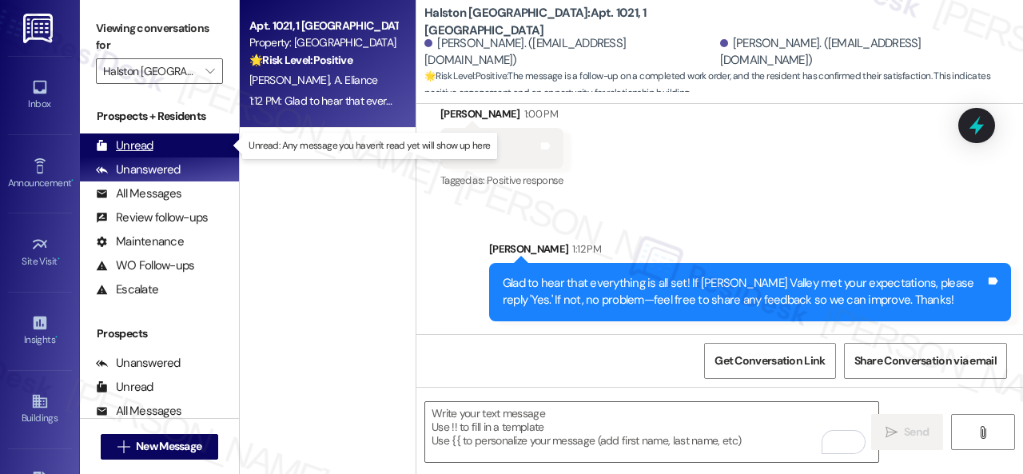  I want to click on textarea: To enrich screen reader interactions, please activate Accessibility in Grammarly extension settings, so click(651, 431).